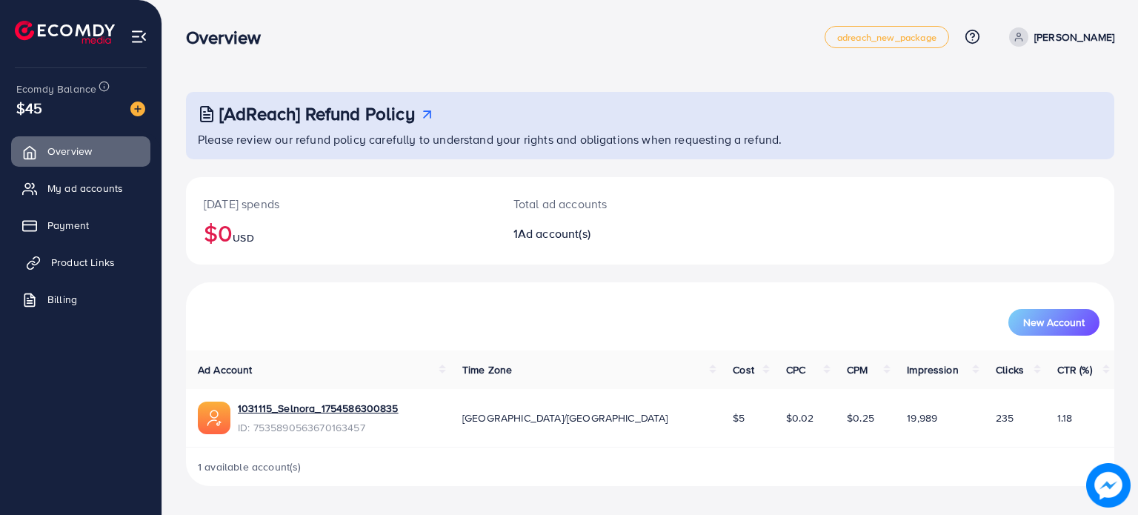  What do you see at coordinates (250, 467) in the screenshot?
I see `span: 1 available account(s)` at bounding box center [250, 467].